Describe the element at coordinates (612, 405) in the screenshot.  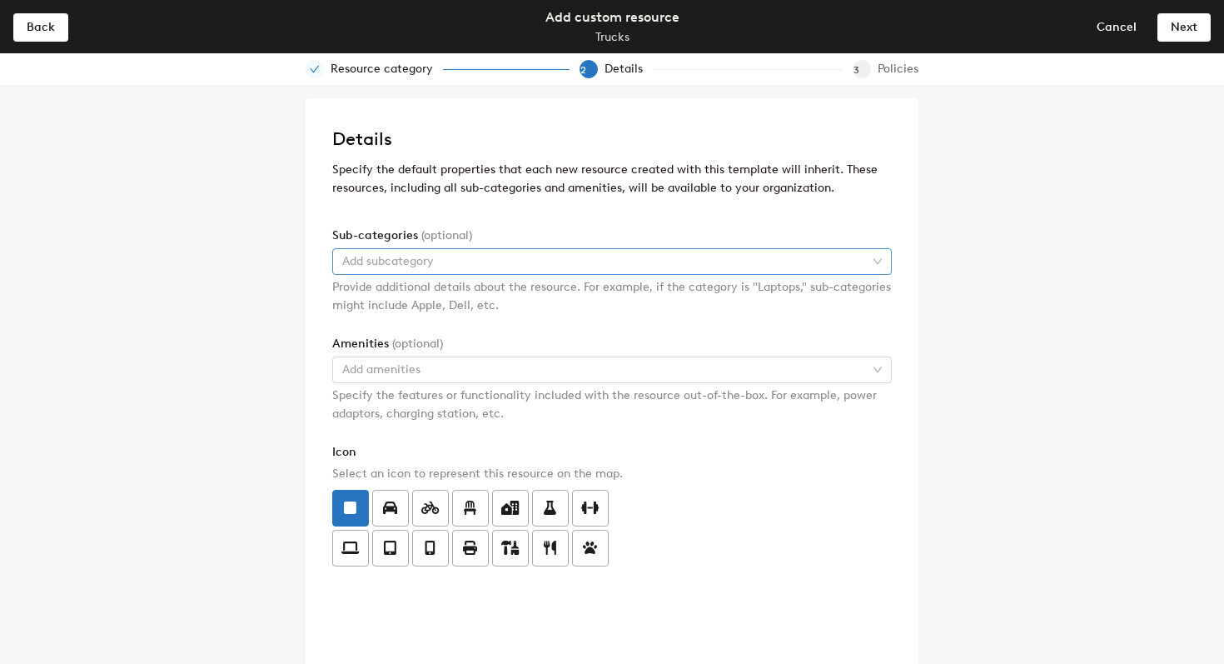
I see `div: Specify the features or functionality included with the resource out-of-the-box. For example, pow...` at that location.